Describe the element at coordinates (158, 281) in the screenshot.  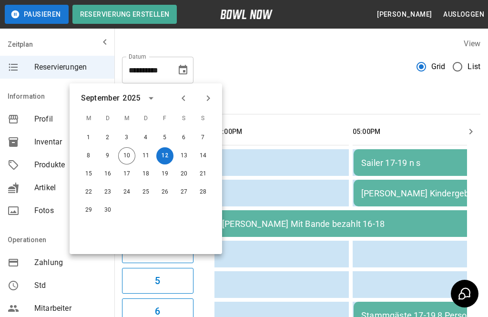
I see `button: 5` at that location.